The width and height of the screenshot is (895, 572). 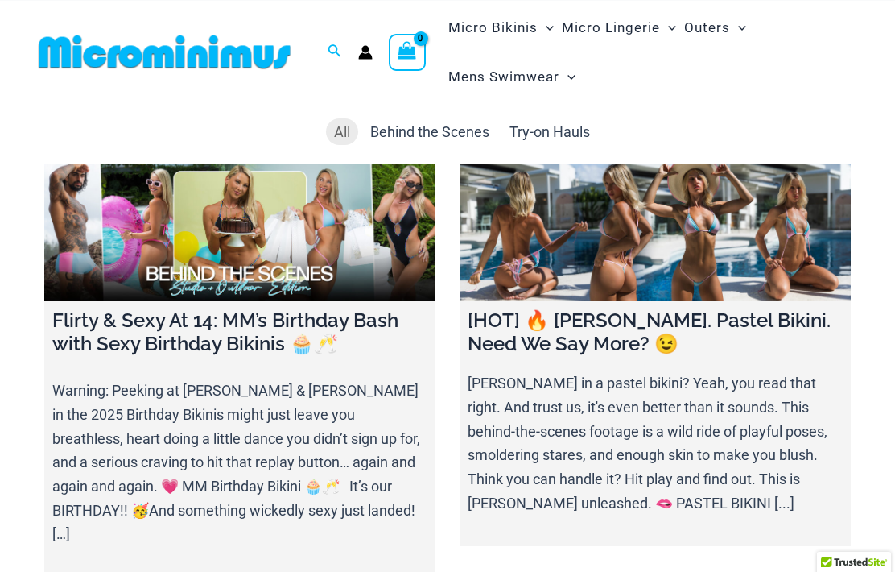 What do you see at coordinates (493, 27) in the screenshot?
I see `span: Micro Bikinis` at bounding box center [493, 27].